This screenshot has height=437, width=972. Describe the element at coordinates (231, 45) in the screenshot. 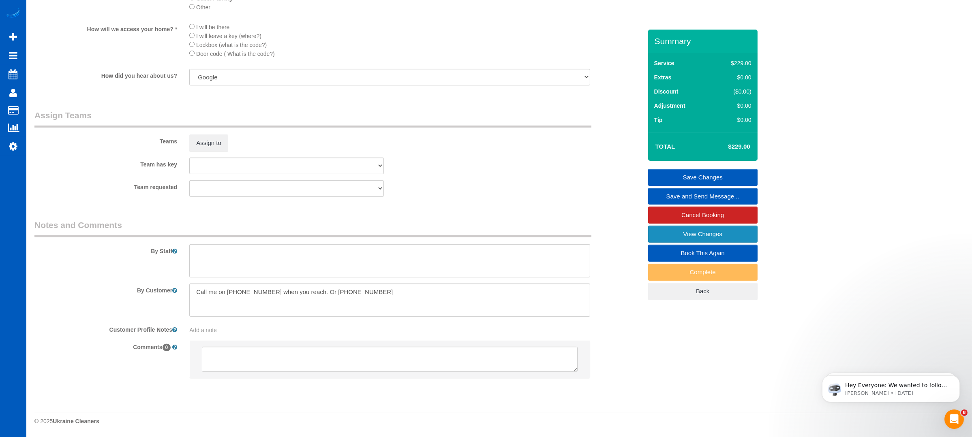

I see `span: Lockbox (what is the code?)` at that location.